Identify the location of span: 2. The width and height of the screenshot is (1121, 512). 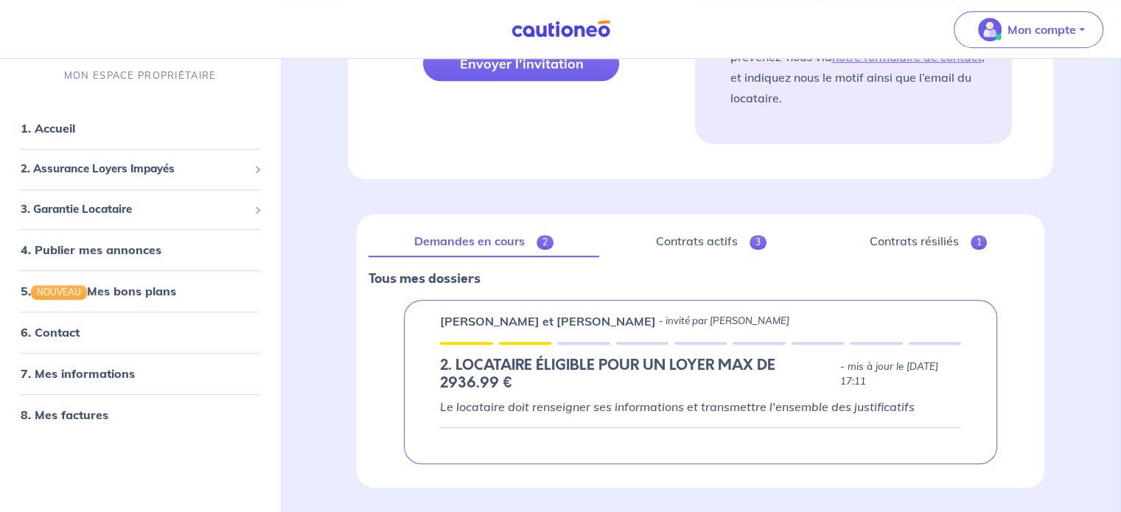
(545, 242).